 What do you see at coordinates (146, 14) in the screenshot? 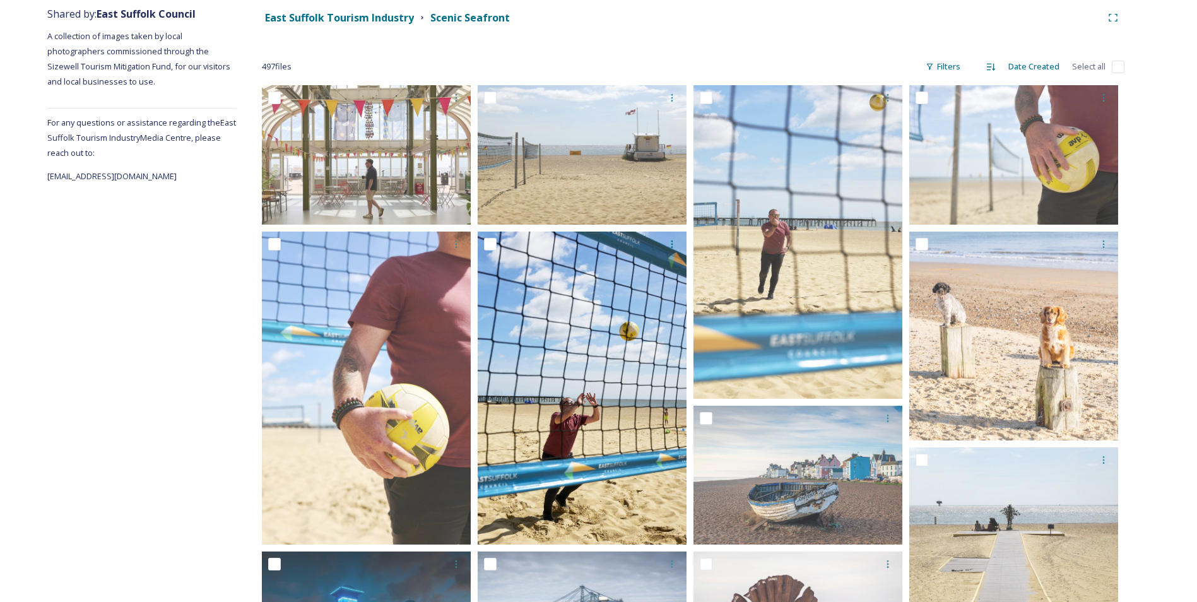
I see `strong: East Suffolk Council` at bounding box center [146, 14].